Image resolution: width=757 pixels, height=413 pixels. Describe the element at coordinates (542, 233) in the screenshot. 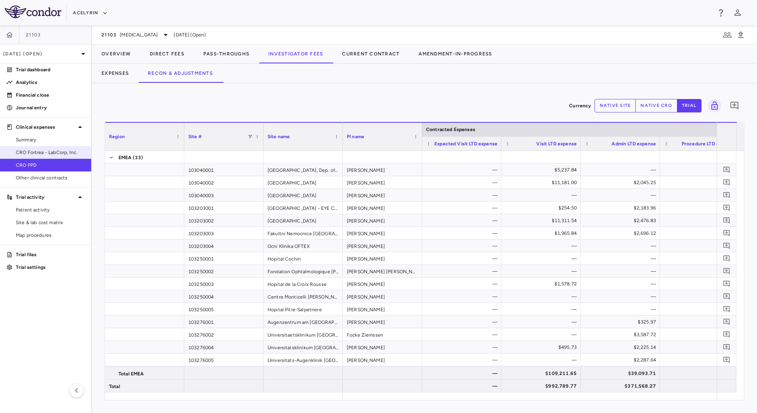

I see `div: $1,965.84` at that location.